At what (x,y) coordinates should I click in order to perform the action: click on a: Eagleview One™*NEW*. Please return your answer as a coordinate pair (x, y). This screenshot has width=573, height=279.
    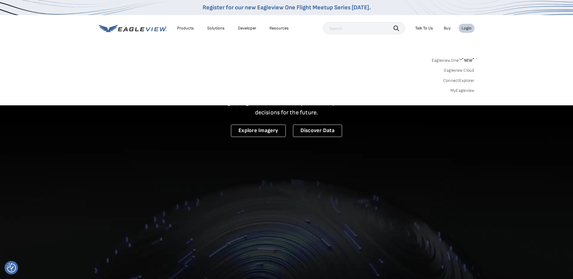
    Looking at the image, I should click on (453, 59).